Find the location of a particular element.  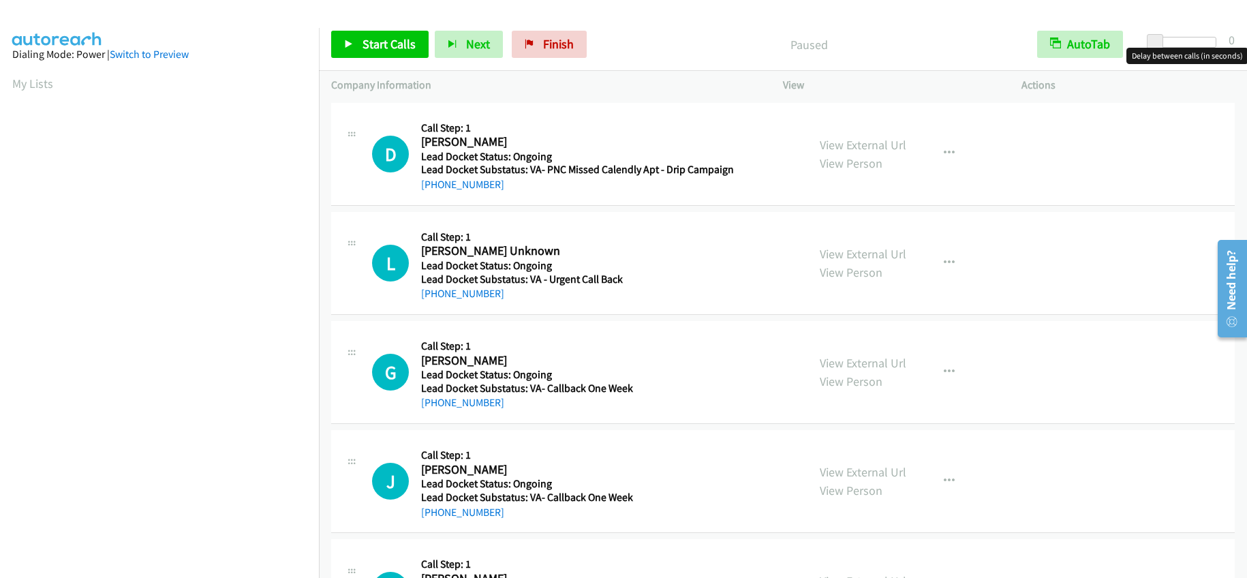

p: Actions is located at coordinates (1129, 85).